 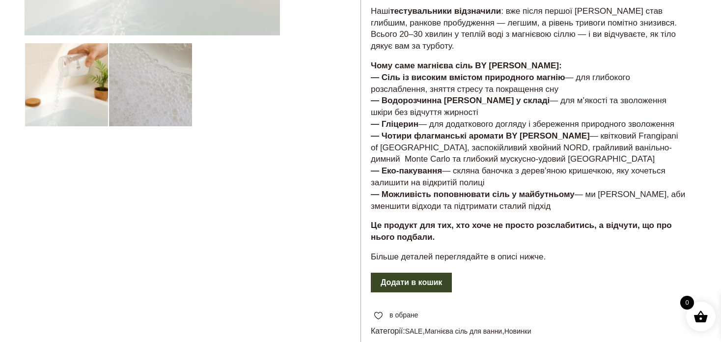 I want to click on span: Категорії: , ,, so click(x=528, y=331).